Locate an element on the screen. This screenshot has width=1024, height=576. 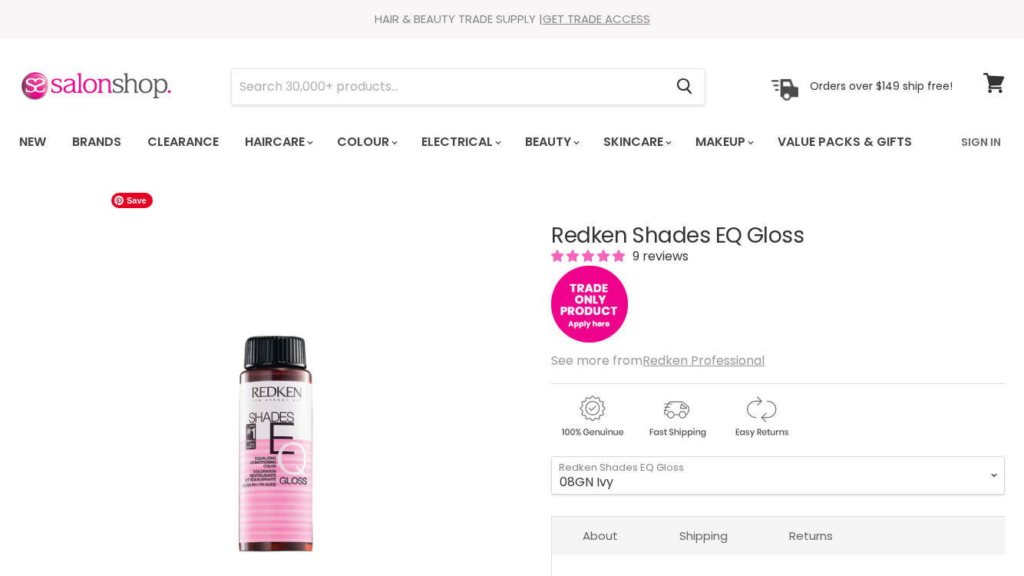
a: Haircare is located at coordinates (278, 142).